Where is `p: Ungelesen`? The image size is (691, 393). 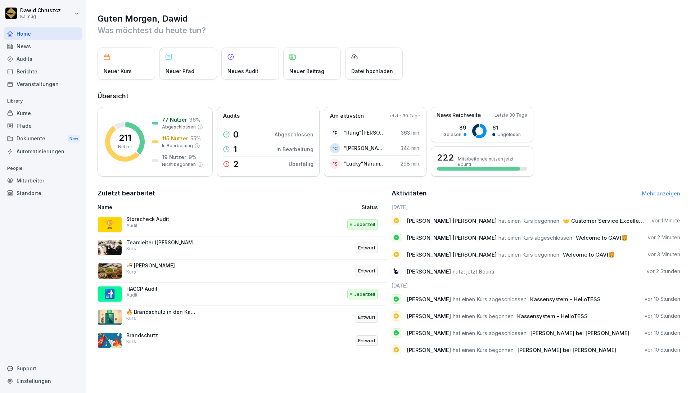 p: Ungelesen is located at coordinates (509, 135).